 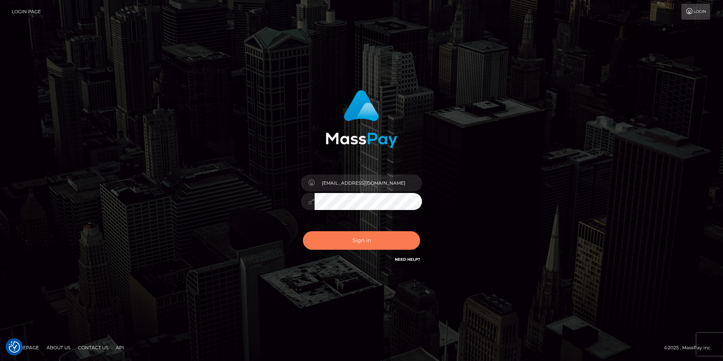 I want to click on div: © 2025 , MassPay Inc., so click(x=690, y=347).